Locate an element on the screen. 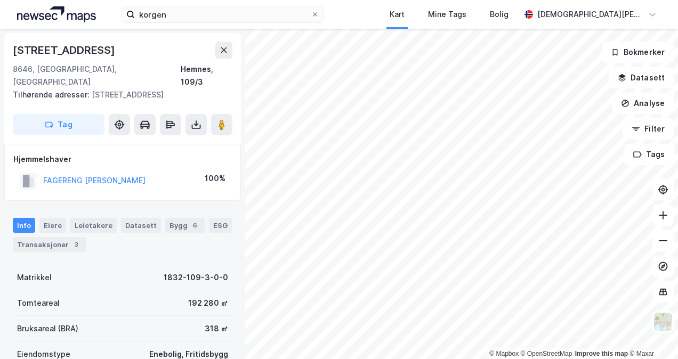 The image size is (678, 359). div: Tomteareal is located at coordinates (38, 303).